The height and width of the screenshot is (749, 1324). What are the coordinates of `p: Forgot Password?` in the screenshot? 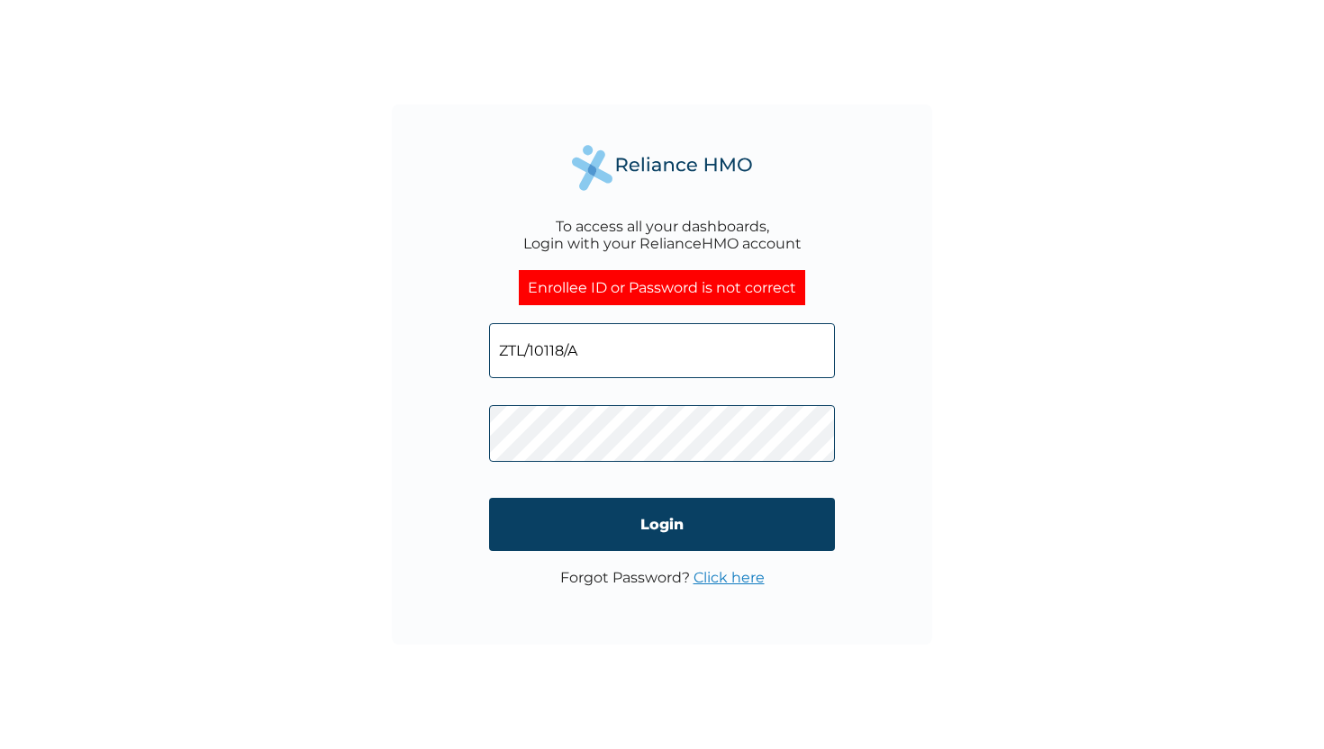 It's located at (662, 577).